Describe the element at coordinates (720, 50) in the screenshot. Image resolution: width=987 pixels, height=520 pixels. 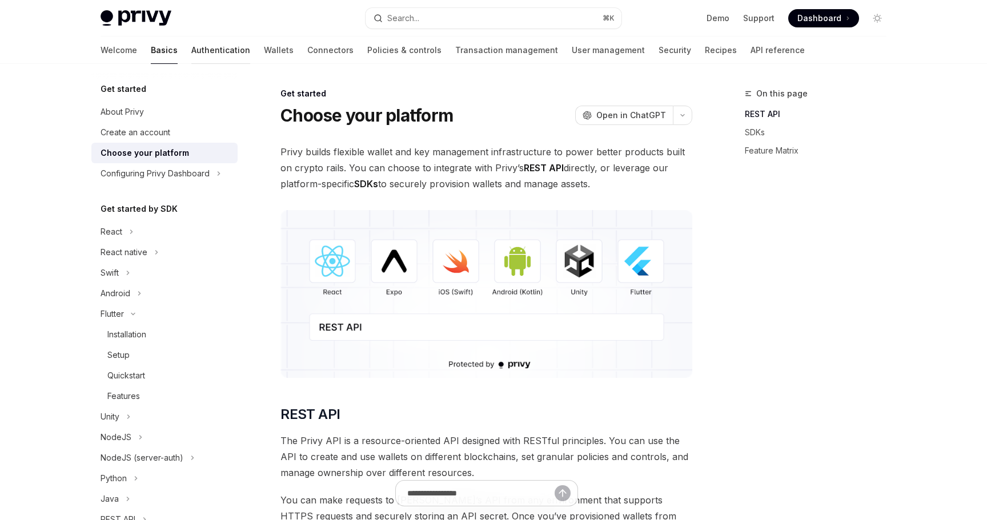
I see `a: Recipes` at that location.